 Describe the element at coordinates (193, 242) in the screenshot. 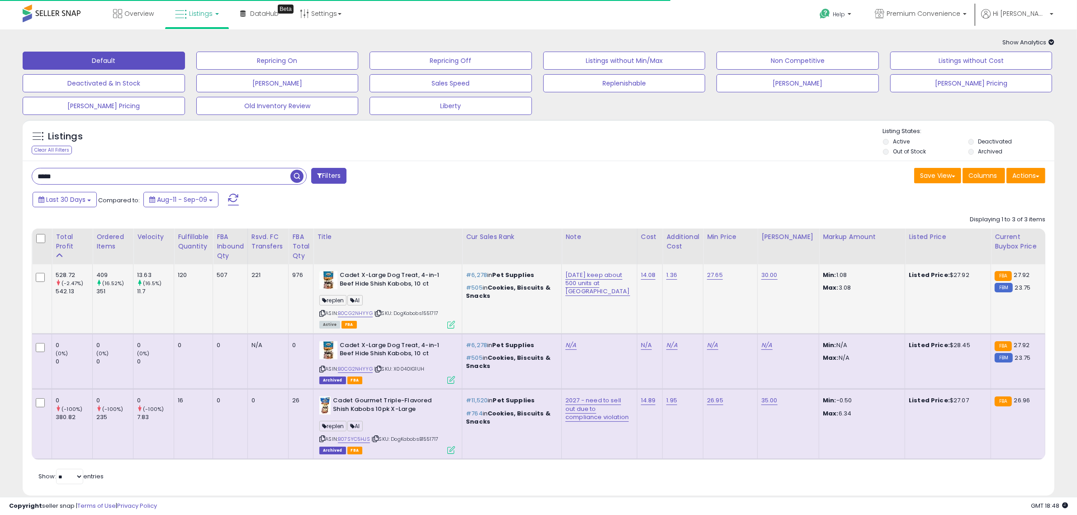

I see `div: Fulfillable Quantity` at that location.